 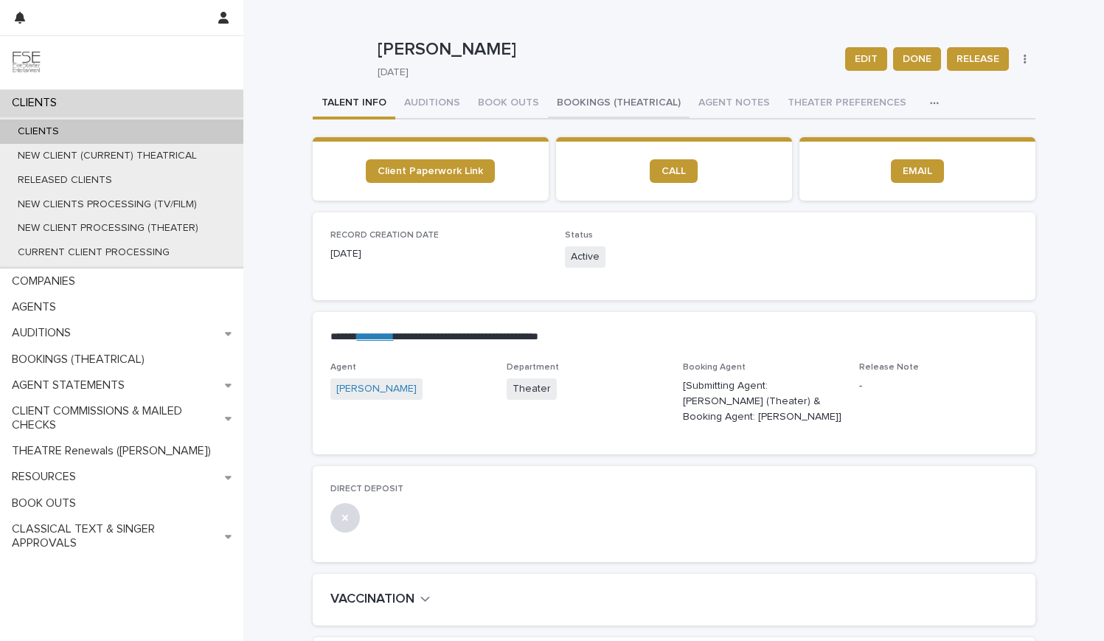 What do you see at coordinates (532, 389) in the screenshot?
I see `span: Theater` at bounding box center [532, 389].